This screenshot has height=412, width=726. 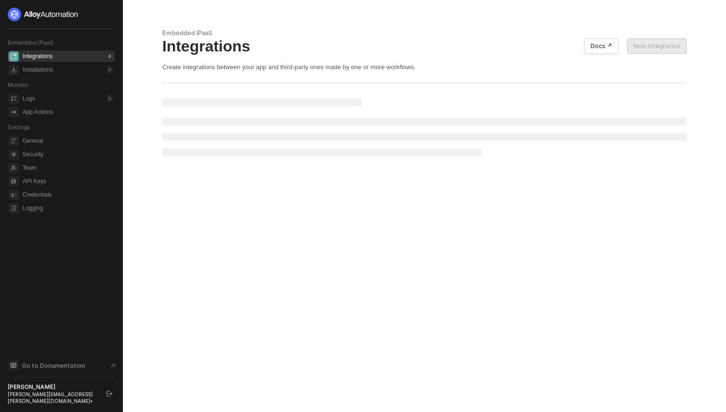 I want to click on img: logo, so click(x=43, y=14).